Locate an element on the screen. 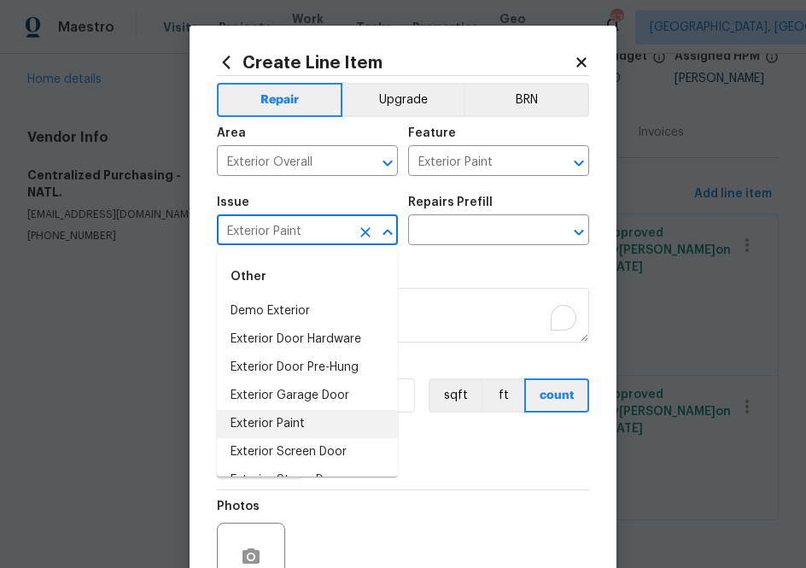 The height and width of the screenshot is (568, 806). li: Exterior Screen Door is located at coordinates (308, 452).